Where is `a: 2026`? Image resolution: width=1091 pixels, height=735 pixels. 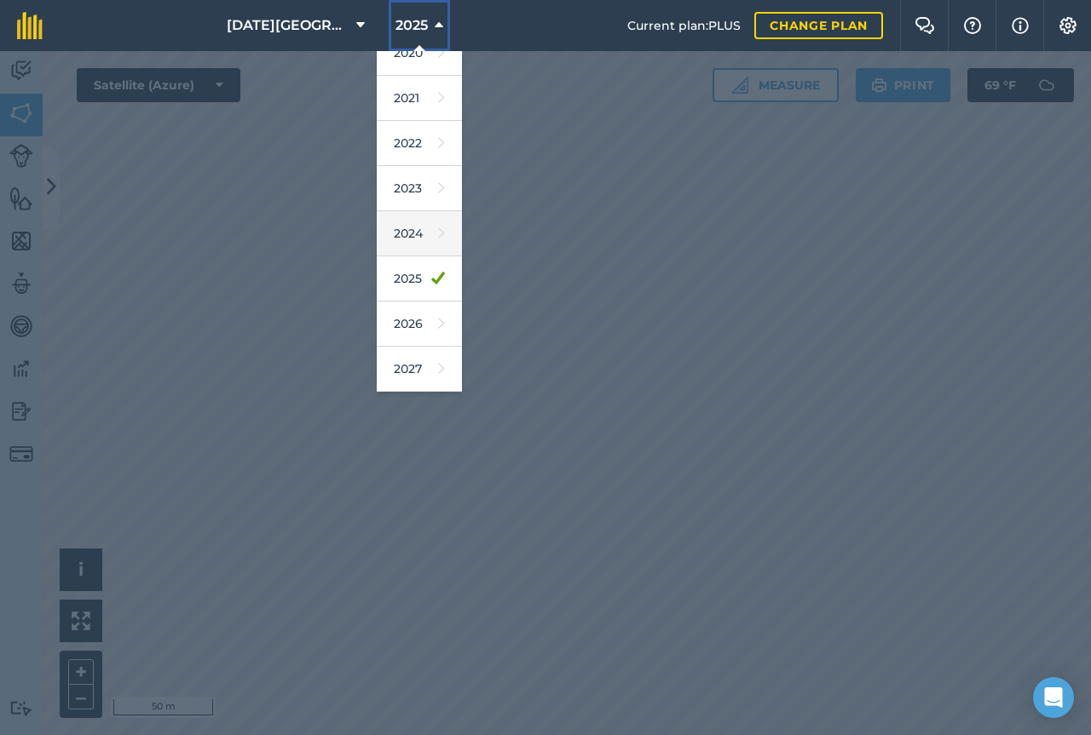 a: 2026 is located at coordinates (419, 324).